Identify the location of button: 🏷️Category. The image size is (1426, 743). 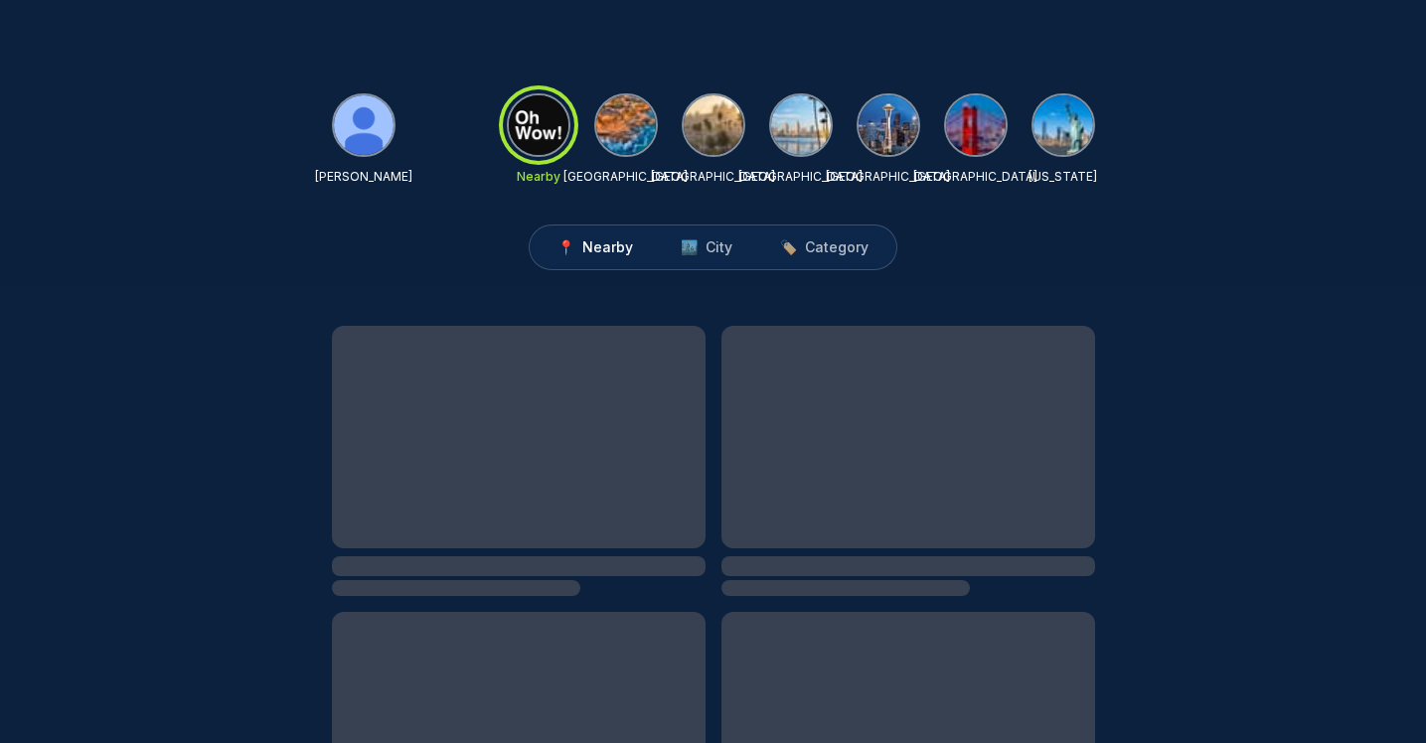
(824, 247).